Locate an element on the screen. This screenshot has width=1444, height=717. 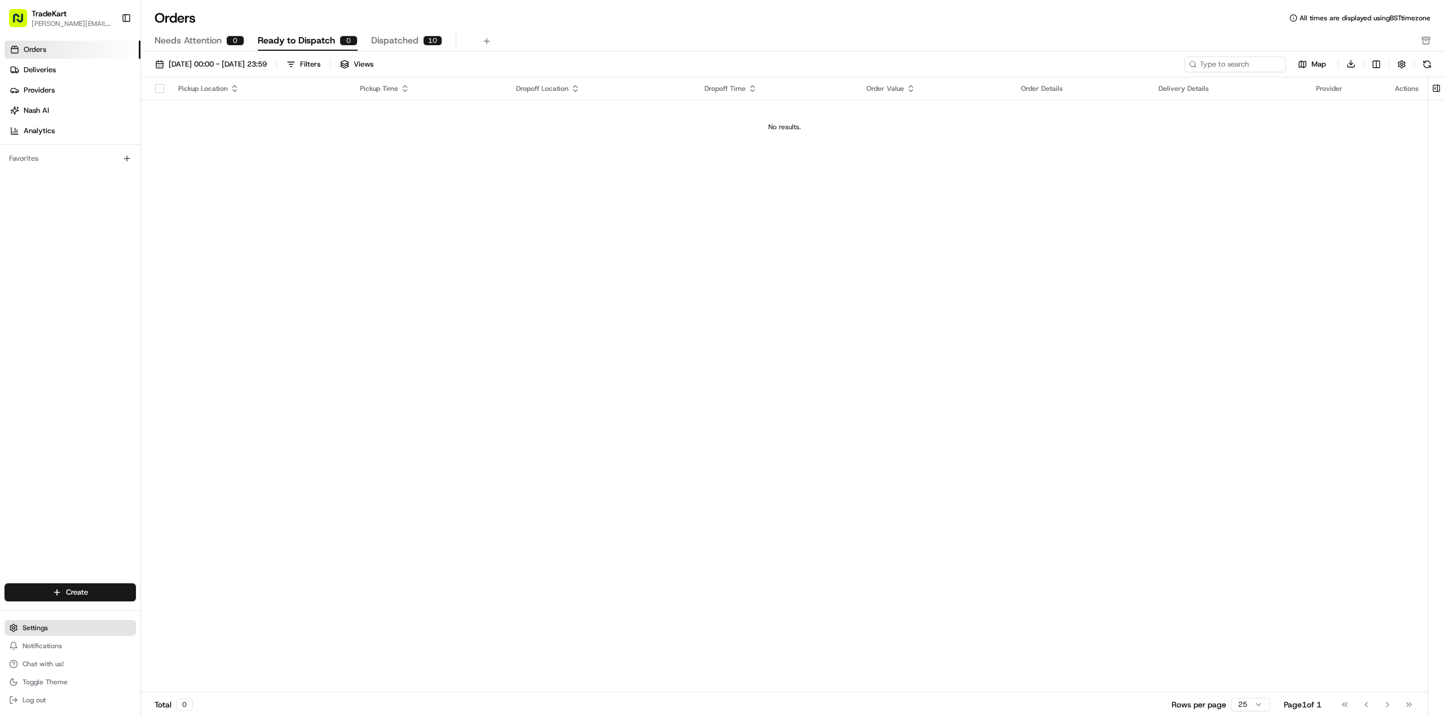
span: Providers is located at coordinates (39, 90).